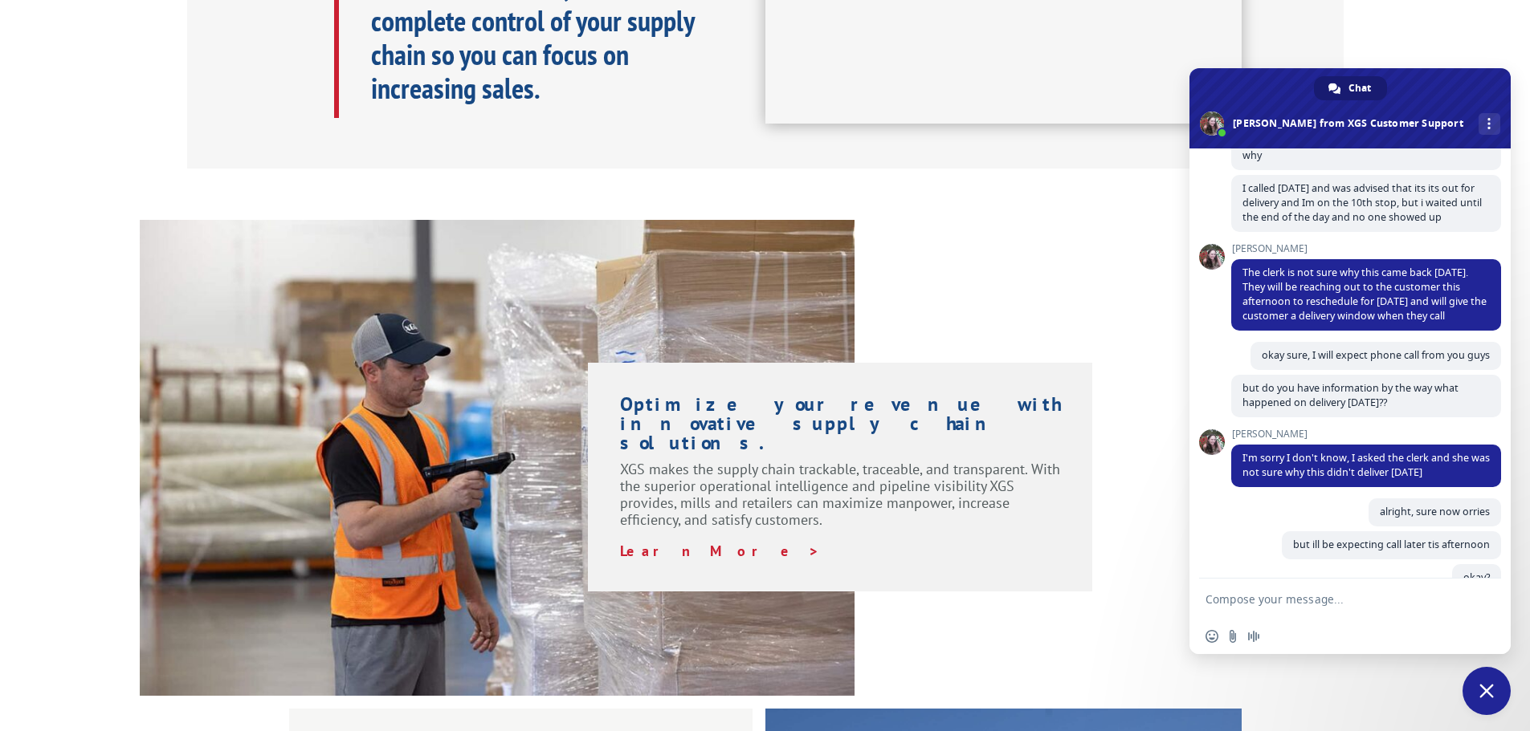  I want to click on span: alright, sure now orries, so click(1434, 511).